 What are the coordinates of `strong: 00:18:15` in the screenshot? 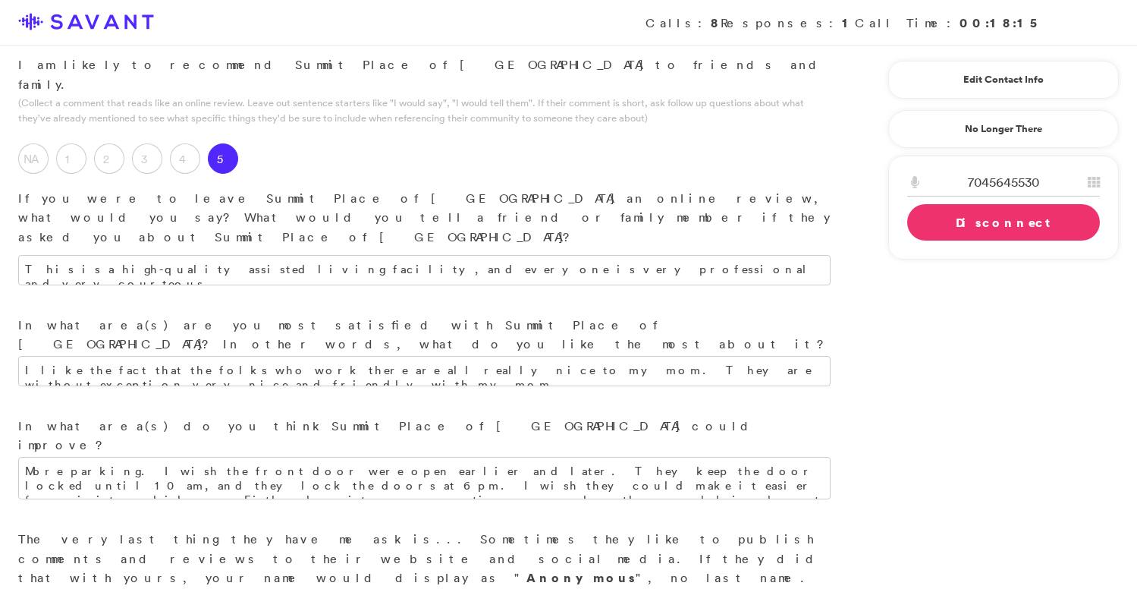 It's located at (1001, 23).